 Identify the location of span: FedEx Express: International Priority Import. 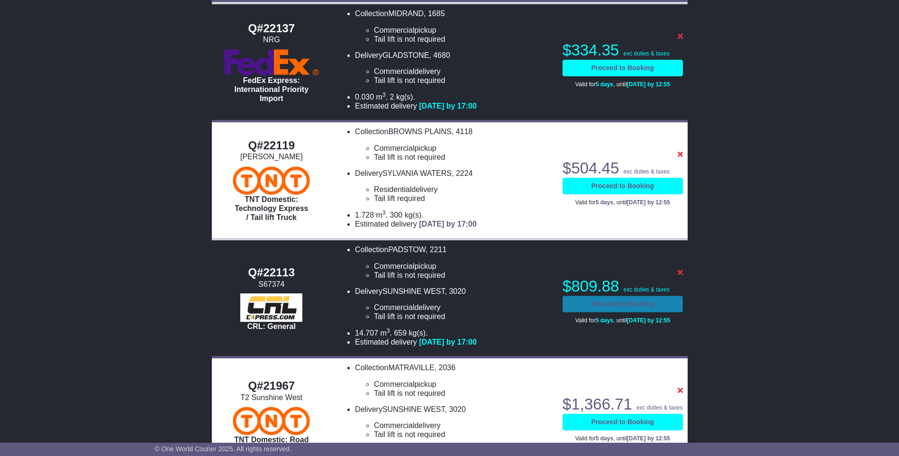
(272, 89).